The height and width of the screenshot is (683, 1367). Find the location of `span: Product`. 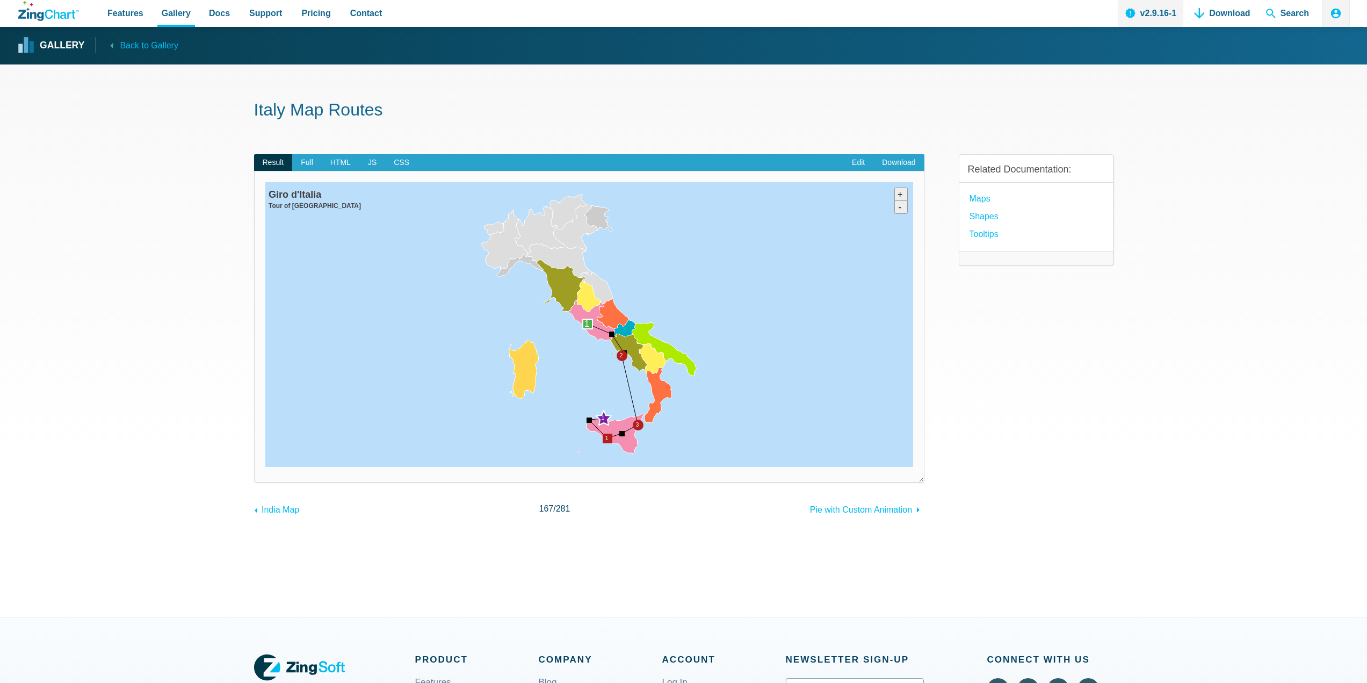

span: Product is located at coordinates (477, 659).